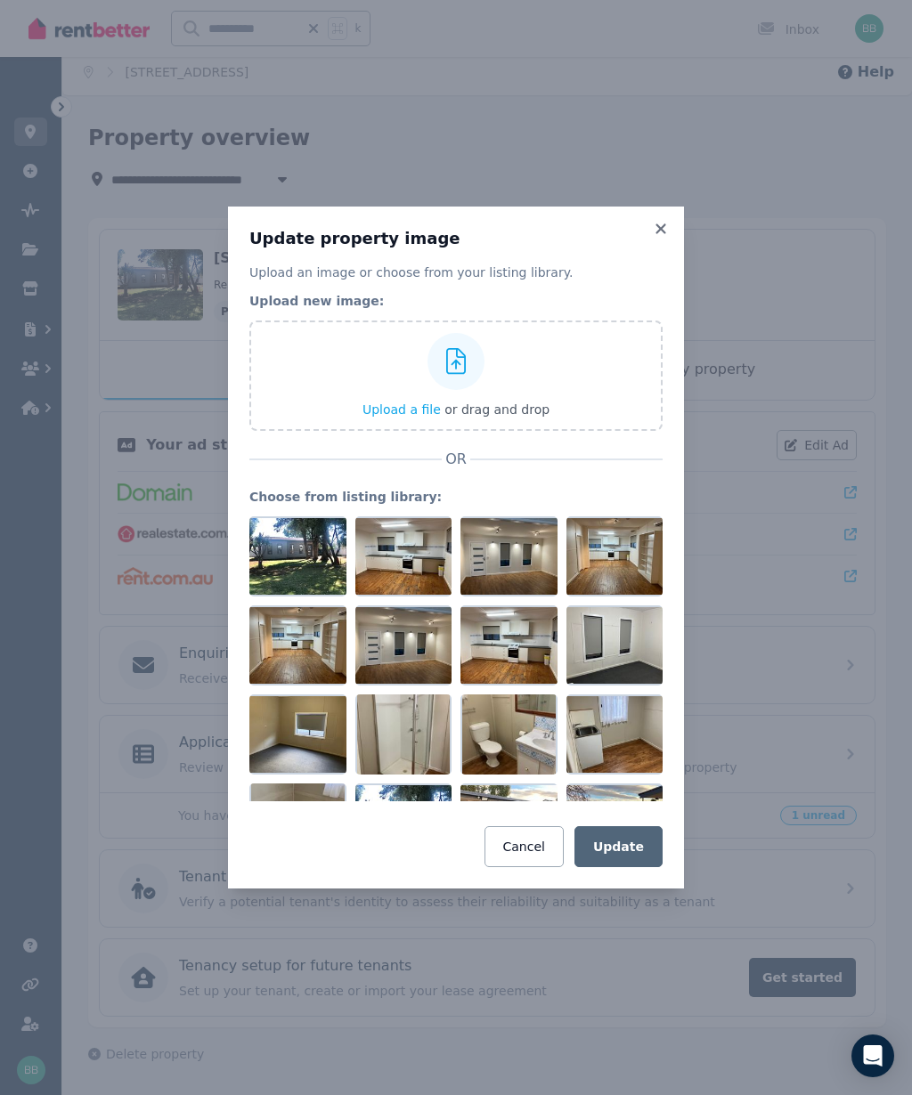 The image size is (912, 1095). I want to click on button: Upload a file or drag and drop, so click(456, 410).